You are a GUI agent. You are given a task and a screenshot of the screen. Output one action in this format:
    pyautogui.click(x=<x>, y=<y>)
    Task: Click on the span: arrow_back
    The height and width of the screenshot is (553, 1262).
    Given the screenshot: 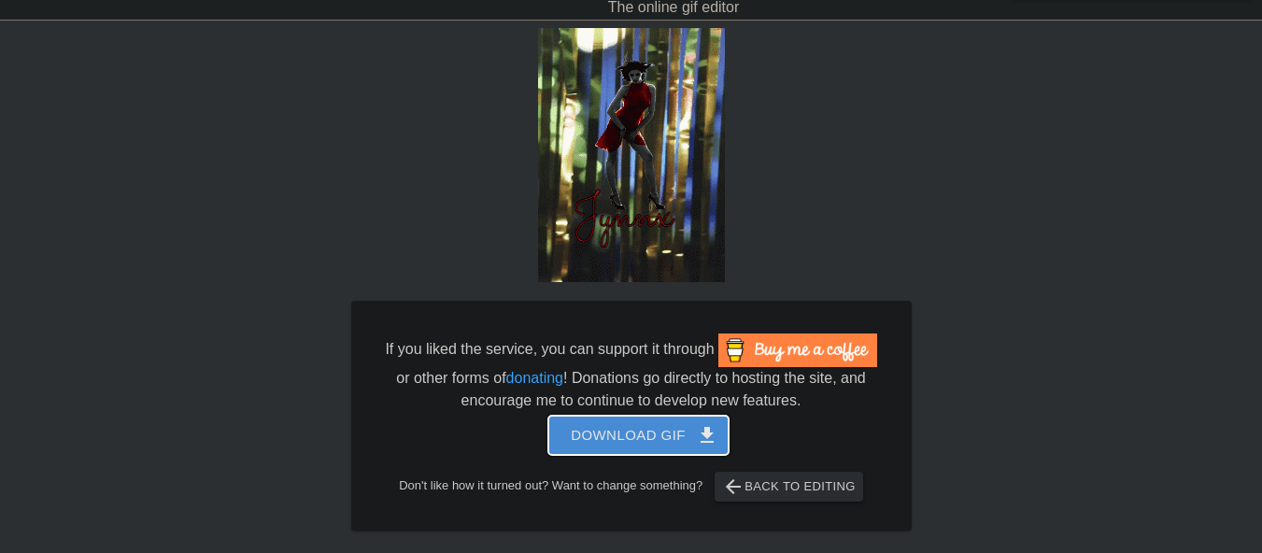 What is the action you would take?
    pyautogui.click(x=733, y=486)
    